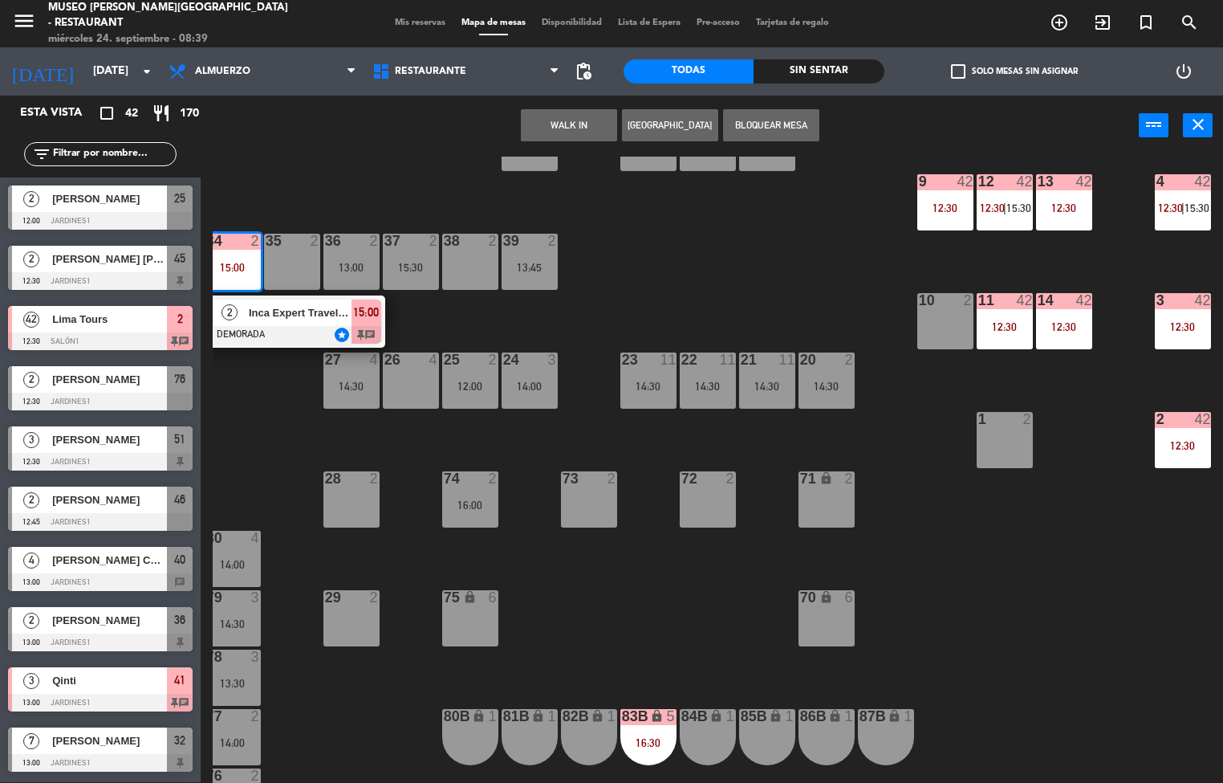  What do you see at coordinates (681, 478) in the screenshot?
I see `div: 72` at bounding box center [681, 478].